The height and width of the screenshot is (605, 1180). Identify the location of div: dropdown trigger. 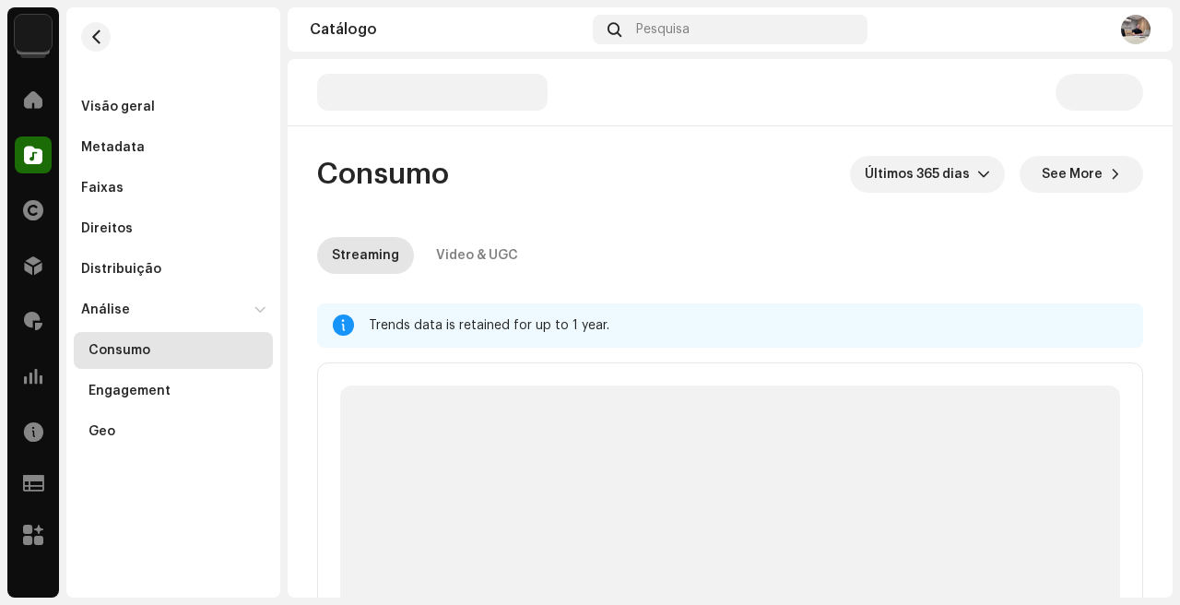
(984, 174).